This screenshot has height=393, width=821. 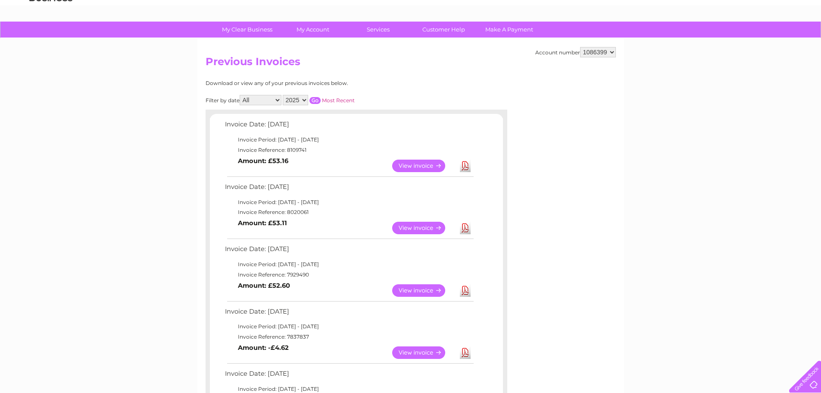 What do you see at coordinates (349, 150) in the screenshot?
I see `td: Invoice Reference: 8109741` at bounding box center [349, 150].